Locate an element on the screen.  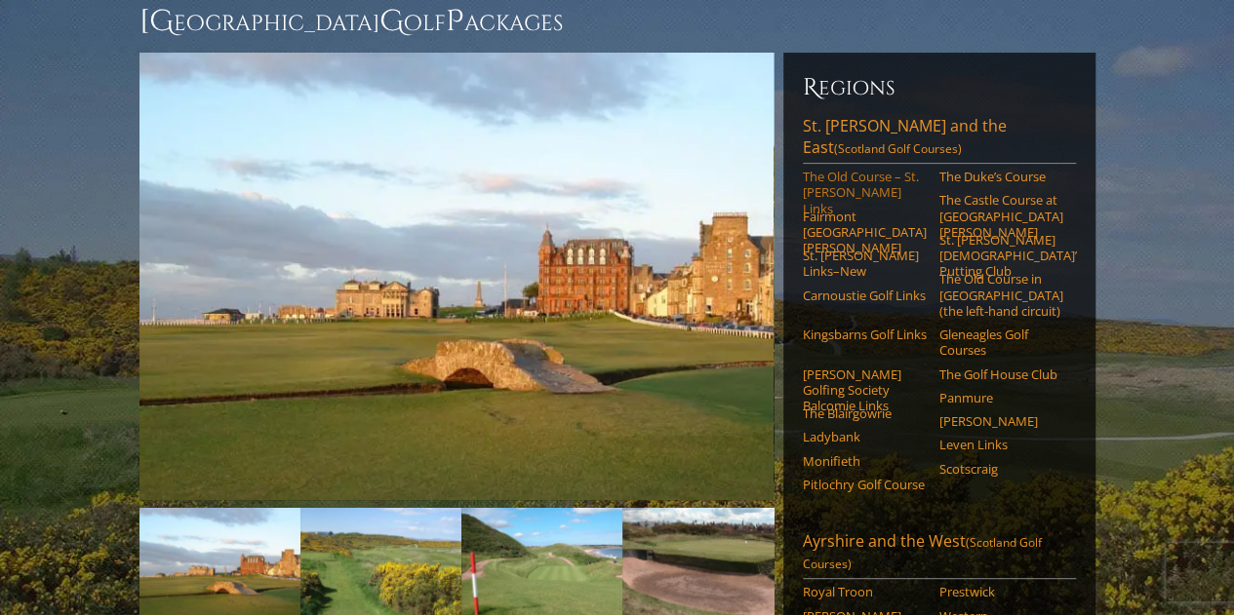
span: G is located at coordinates (391, 21).